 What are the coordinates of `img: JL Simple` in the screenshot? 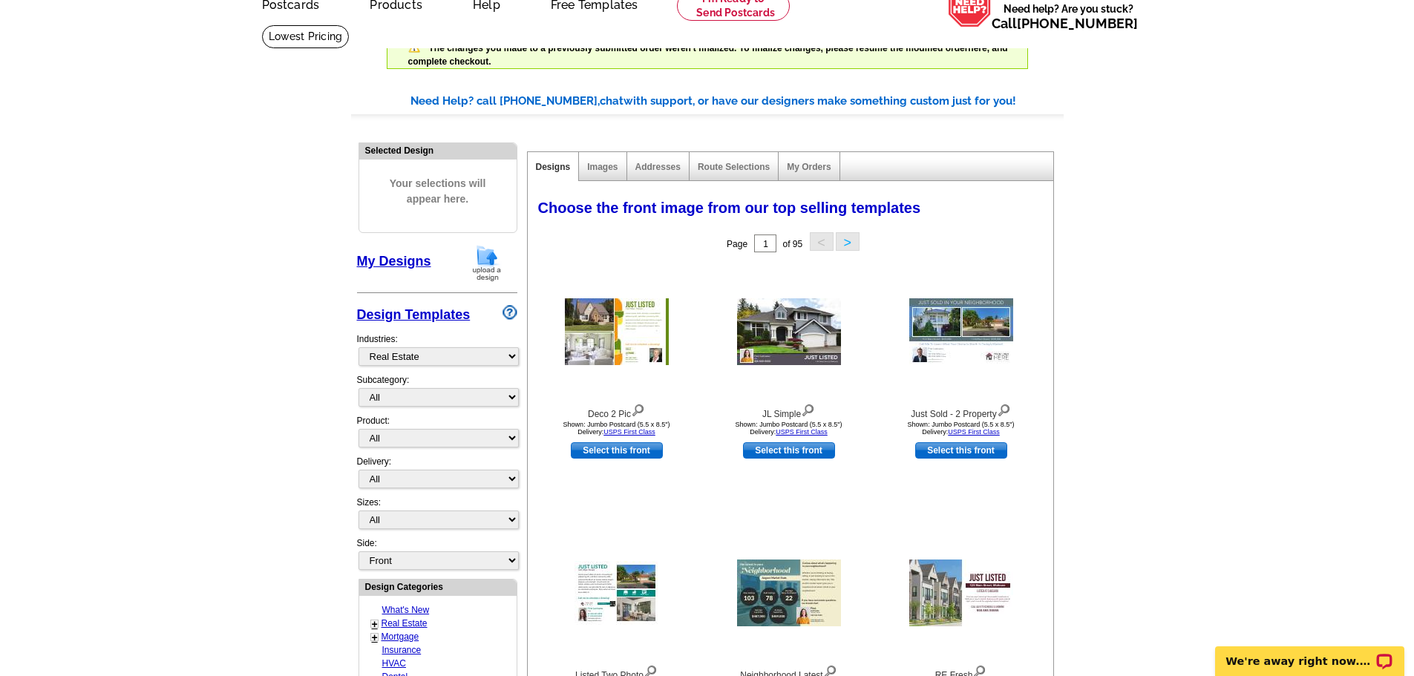 It's located at (789, 332).